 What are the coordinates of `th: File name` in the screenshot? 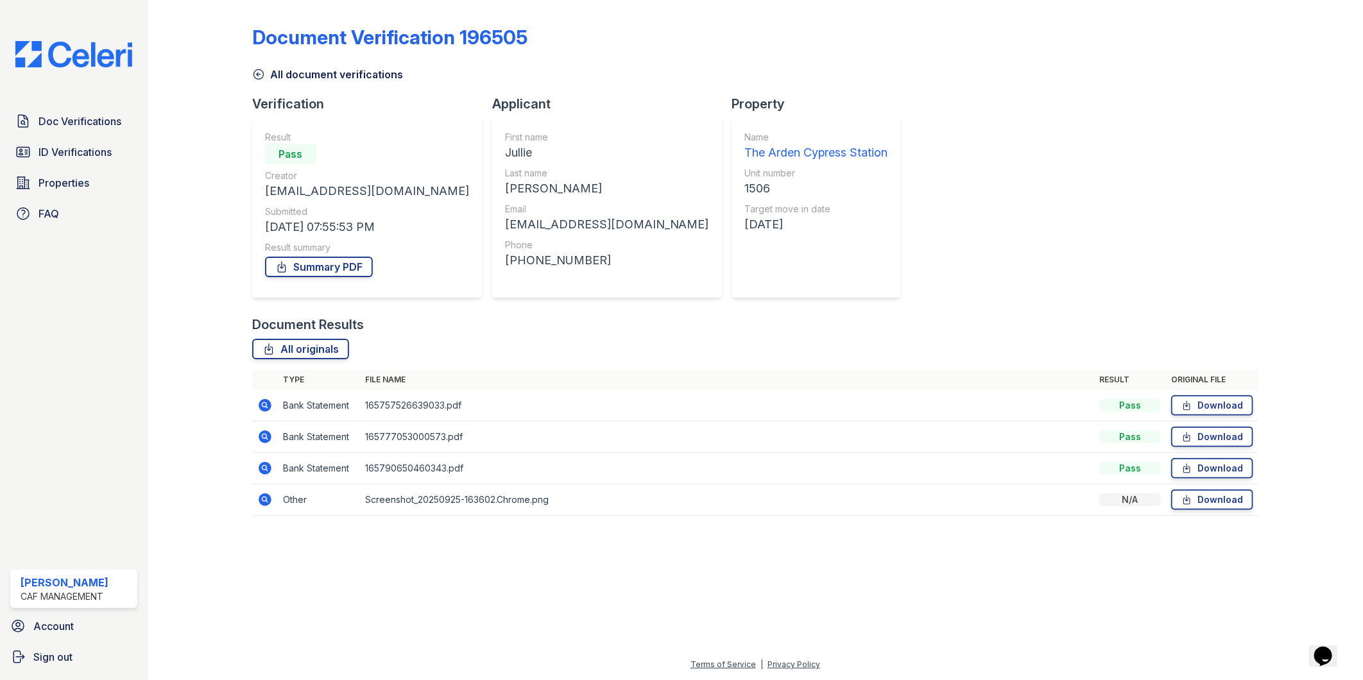 It's located at (727, 380).